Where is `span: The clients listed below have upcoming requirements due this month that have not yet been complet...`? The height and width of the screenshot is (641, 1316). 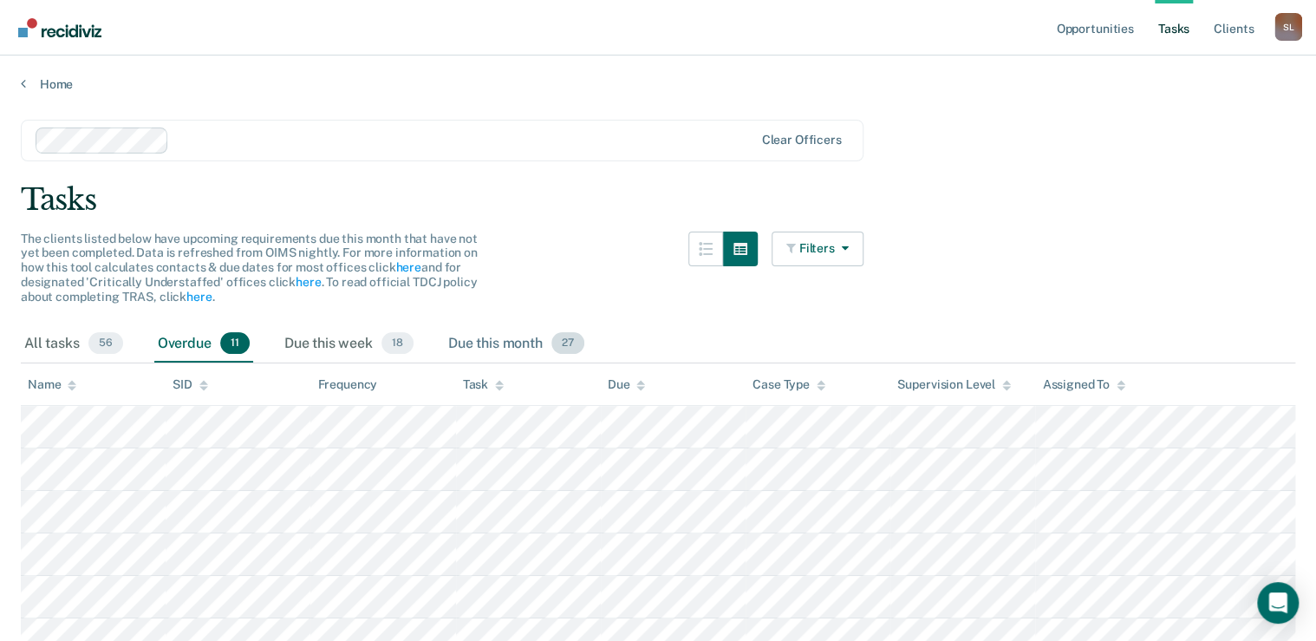 span: The clients listed below have upcoming requirements due this month that have not yet been complet... is located at coordinates (249, 267).